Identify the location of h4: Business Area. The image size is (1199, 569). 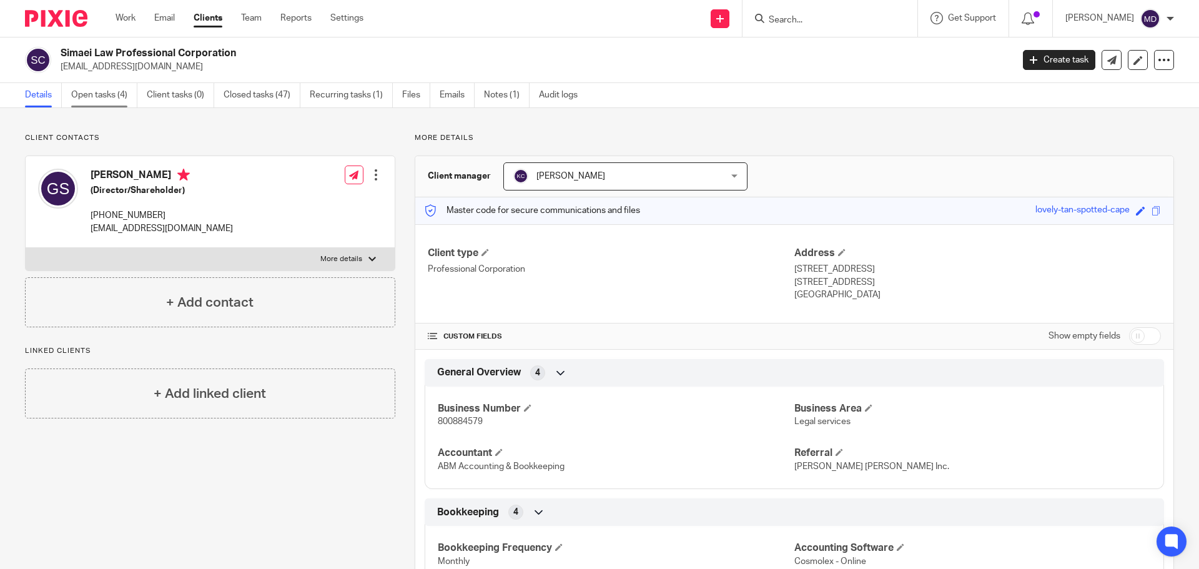
(972, 408).